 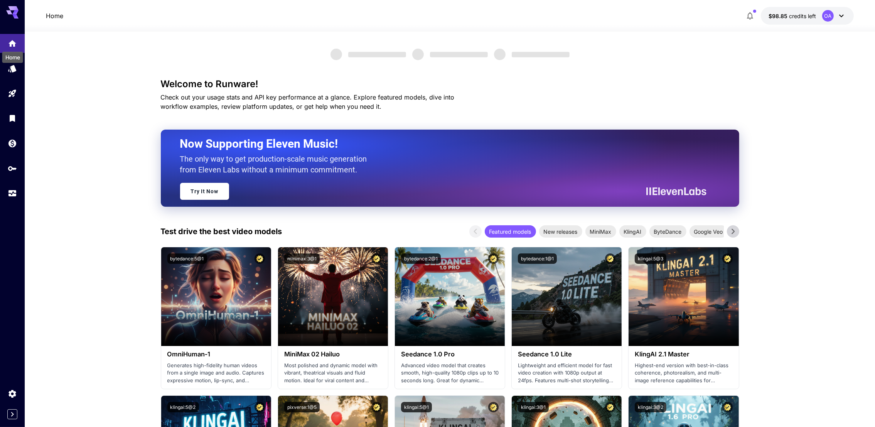 I want to click on p: Most polished and dynamic model with vibrant, theatrical visuals and fluid motion. Ideal for vira..., so click(x=333, y=373).